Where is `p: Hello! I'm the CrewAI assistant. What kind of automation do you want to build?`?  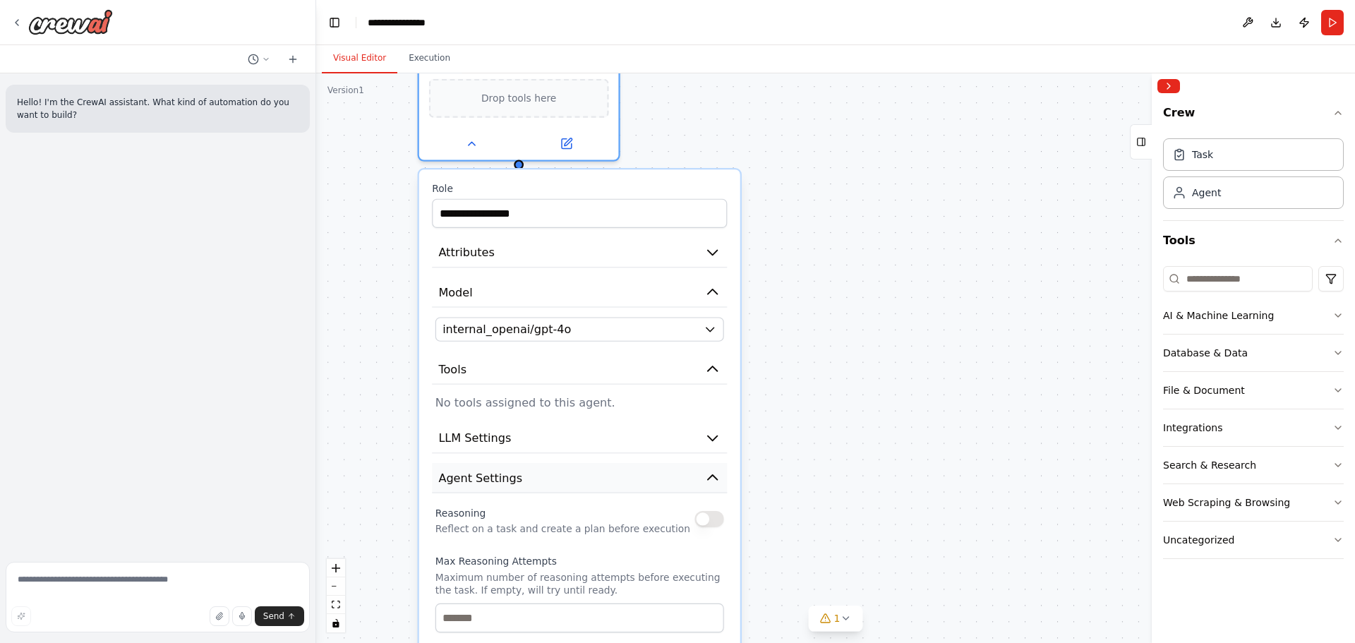
p: Hello! I'm the CrewAI assistant. What kind of automation do you want to build? is located at coordinates (157, 109).